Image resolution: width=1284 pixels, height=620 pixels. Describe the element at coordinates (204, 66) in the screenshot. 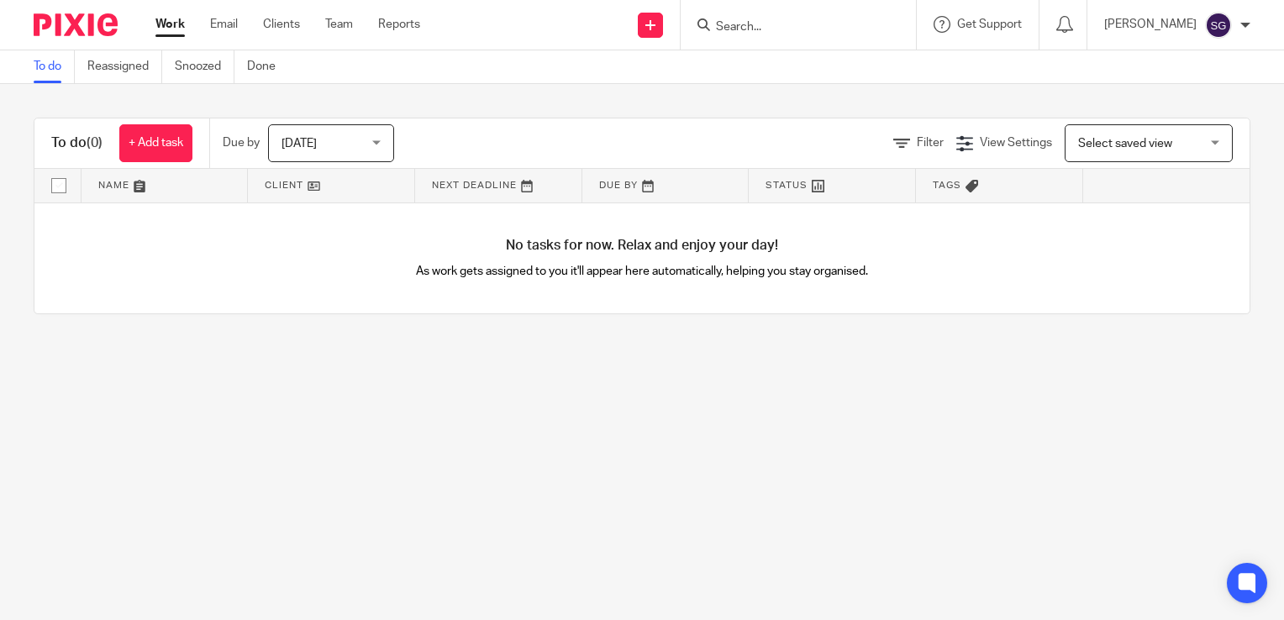

I see `a: Snoozed` at that location.